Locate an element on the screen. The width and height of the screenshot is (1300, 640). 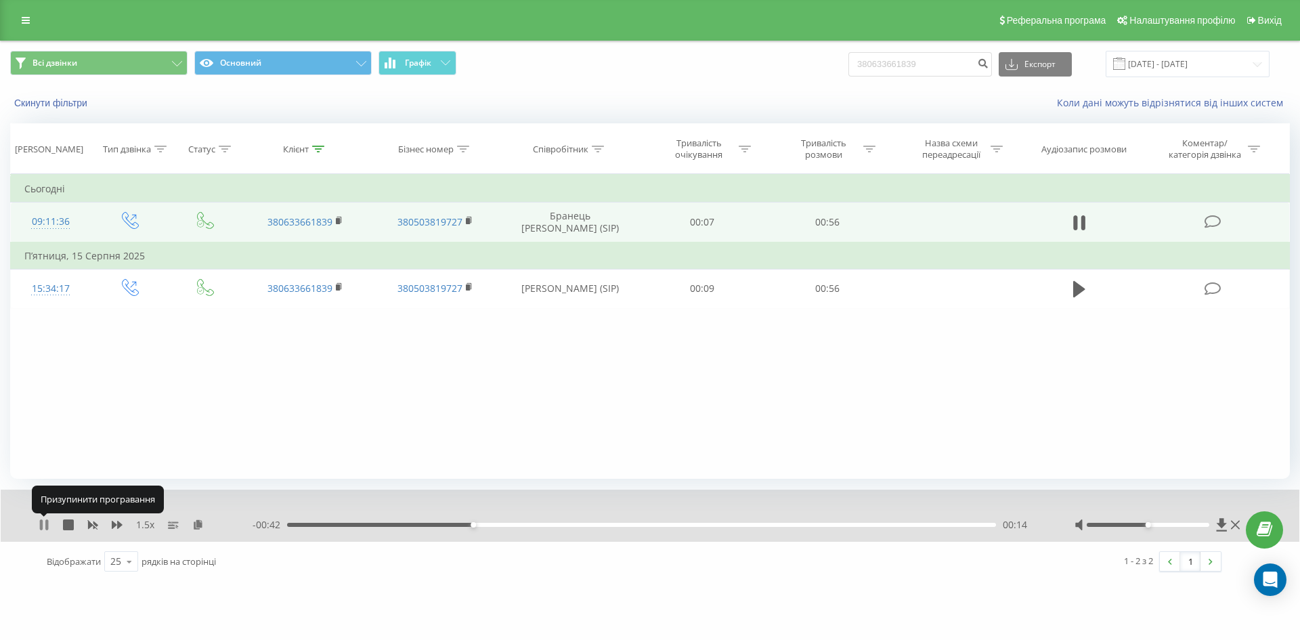
div: Назва схеми переадресації is located at coordinates (950, 149).